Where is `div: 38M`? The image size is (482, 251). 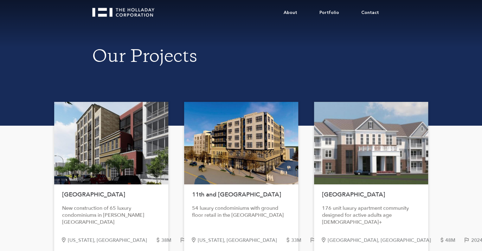 div: 38M is located at coordinates (170, 240).